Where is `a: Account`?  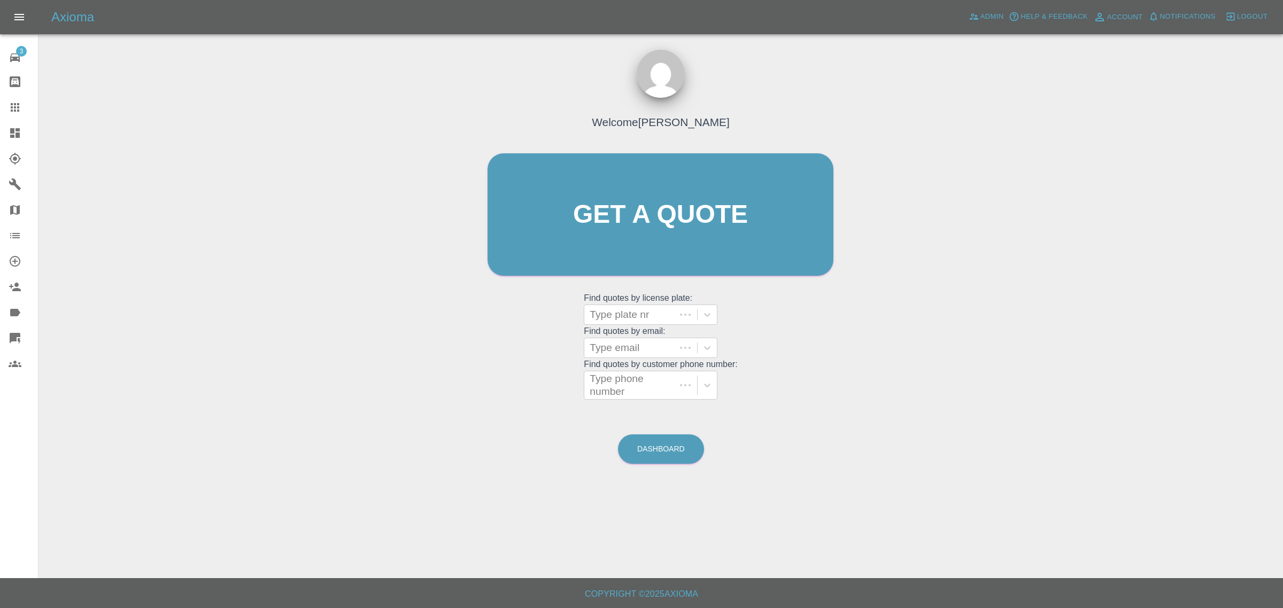 a: Account is located at coordinates (1118, 17).